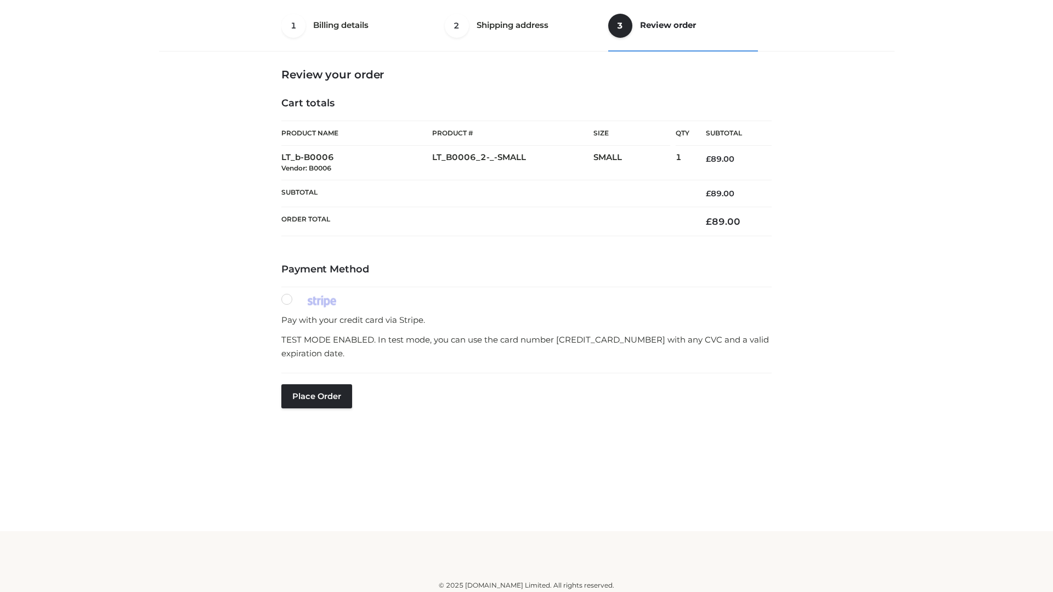 The image size is (1053, 592). Describe the element at coordinates (526, 270) in the screenshot. I see `h4: Payment Method` at that location.